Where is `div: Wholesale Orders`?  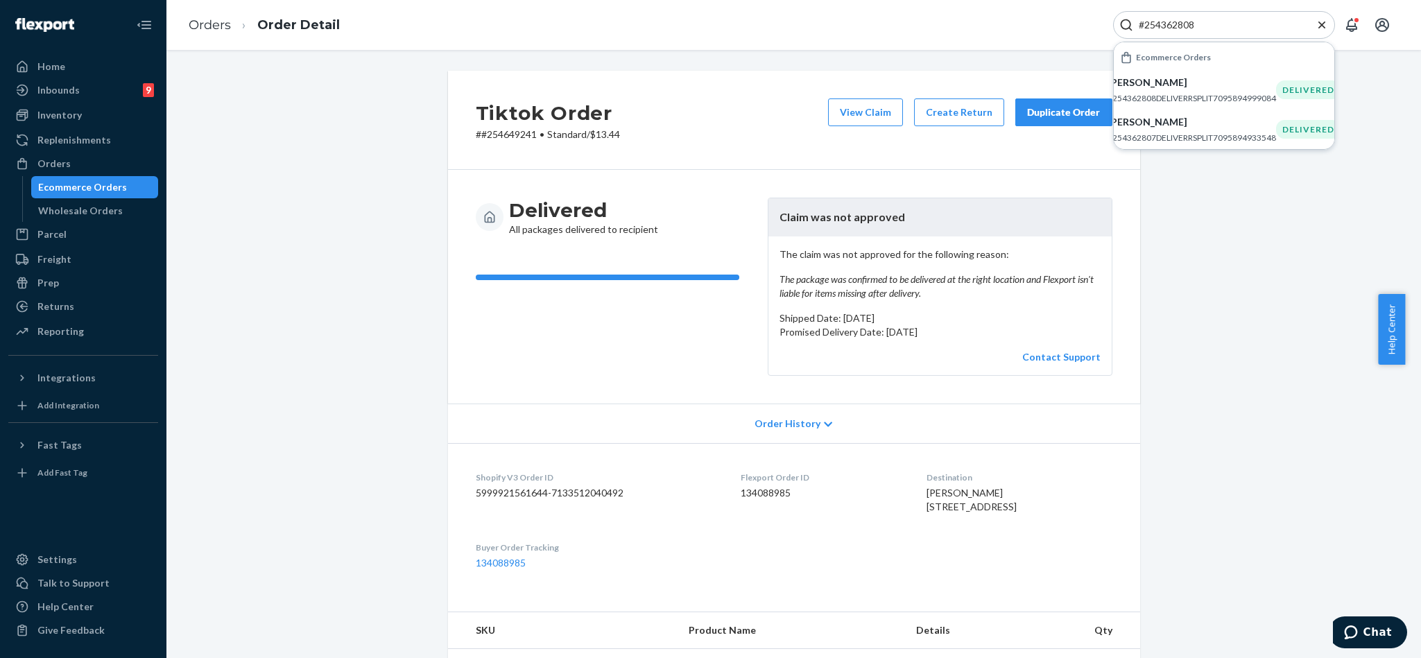 div: Wholesale Orders is located at coordinates (80, 211).